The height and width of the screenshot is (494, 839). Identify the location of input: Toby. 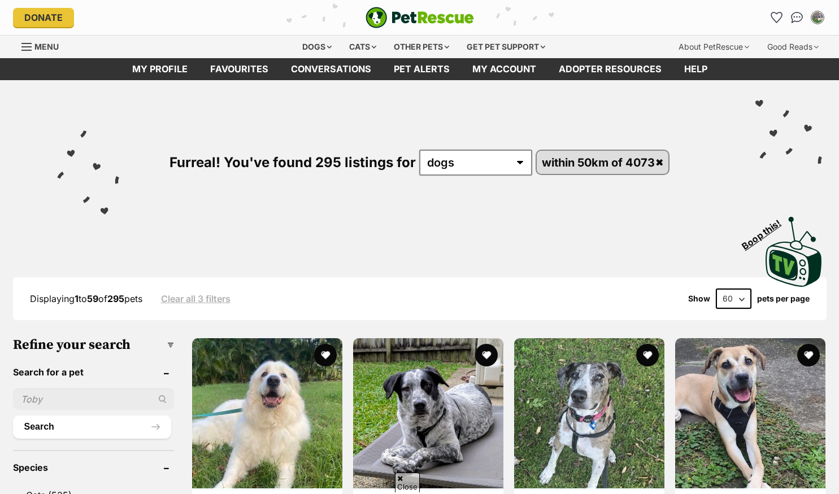
(93, 399).